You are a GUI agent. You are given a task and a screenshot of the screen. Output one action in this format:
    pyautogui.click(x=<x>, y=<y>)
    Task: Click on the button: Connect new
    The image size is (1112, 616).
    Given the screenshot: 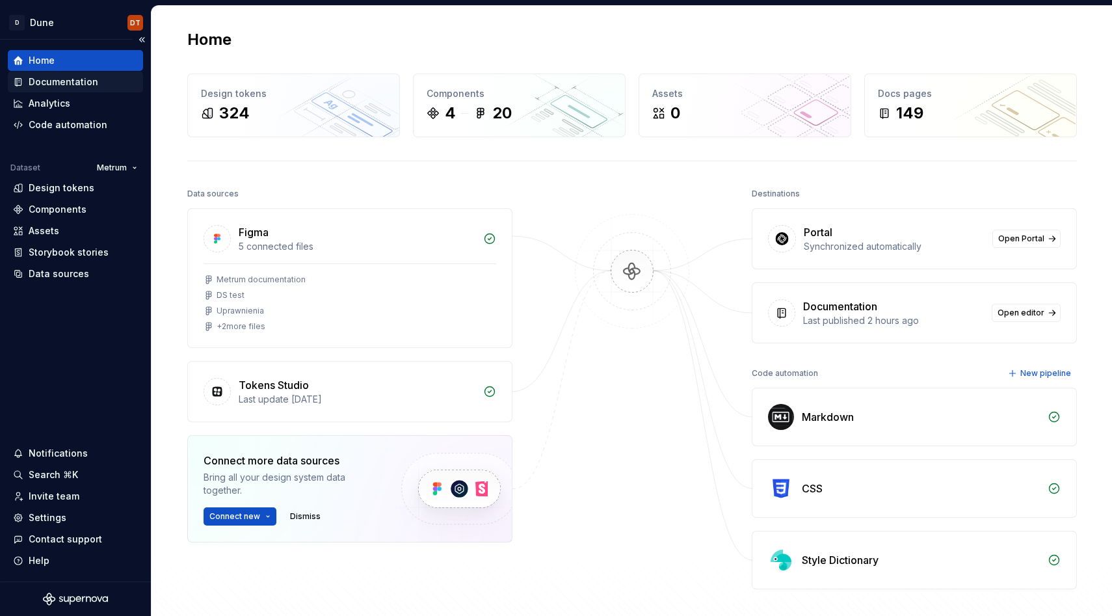 What is the action you would take?
    pyautogui.click(x=240, y=516)
    